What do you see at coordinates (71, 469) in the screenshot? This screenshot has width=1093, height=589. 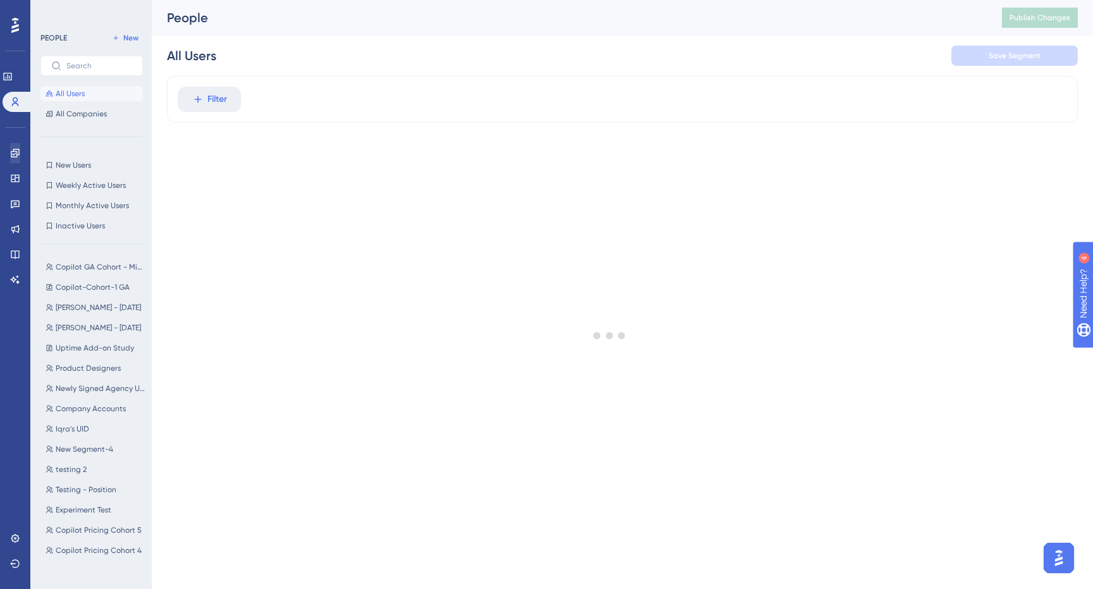 I see `span: testing 2` at bounding box center [71, 469].